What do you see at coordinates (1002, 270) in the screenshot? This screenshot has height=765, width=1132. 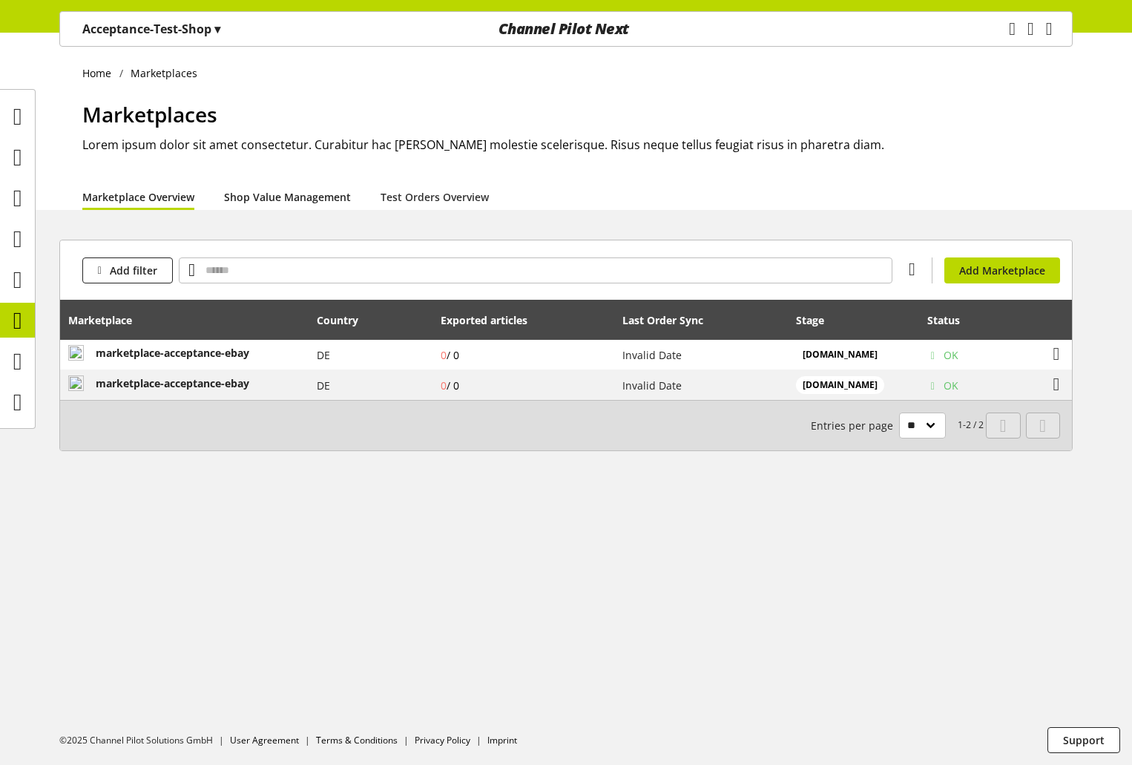 I see `button: Add Marketplace` at bounding box center [1002, 270].